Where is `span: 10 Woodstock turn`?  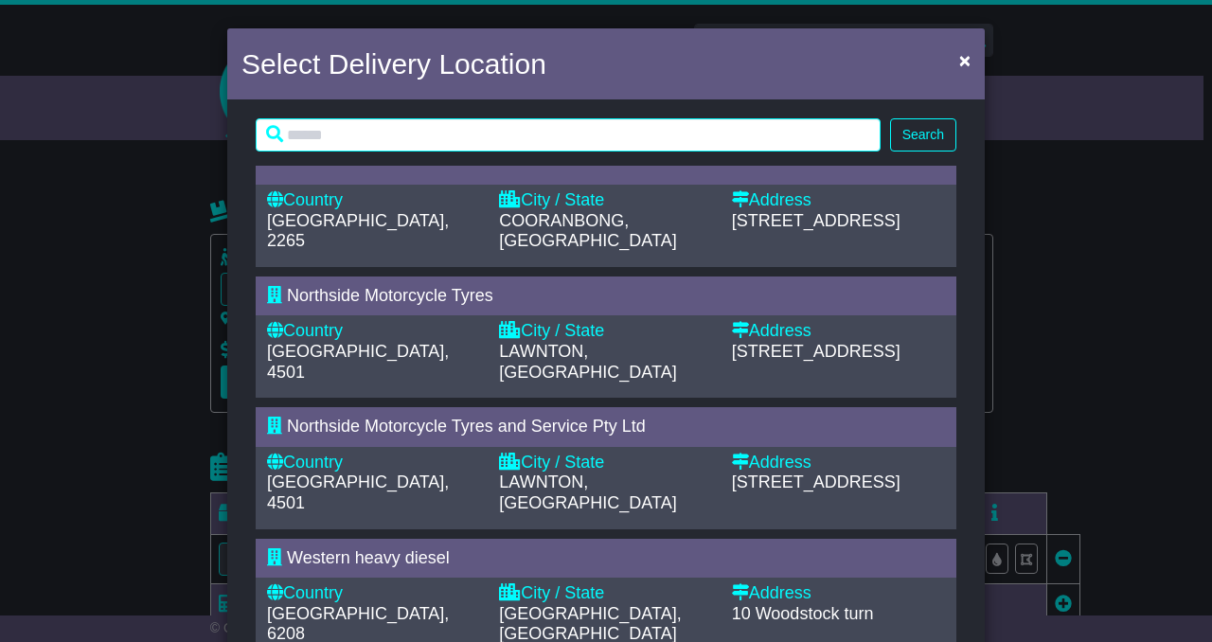
span: 10 Woodstock turn is located at coordinates (803, 613).